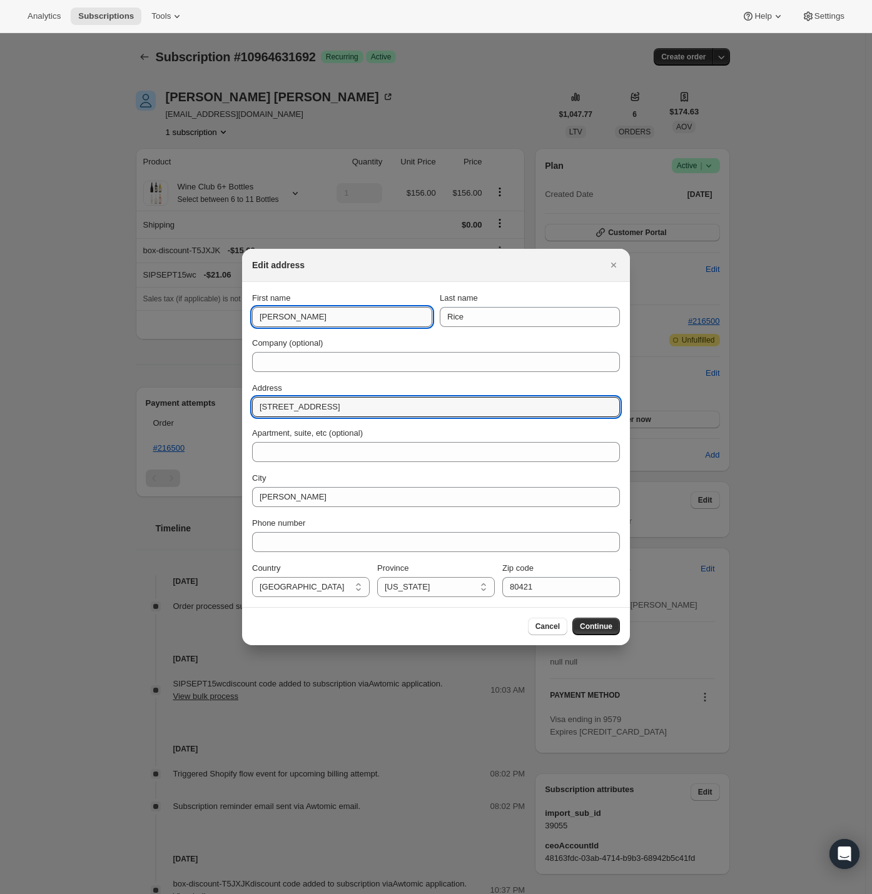 This screenshot has width=872, height=894. Describe the element at coordinates (287, 343) in the screenshot. I see `span: Company (optional)` at that location.